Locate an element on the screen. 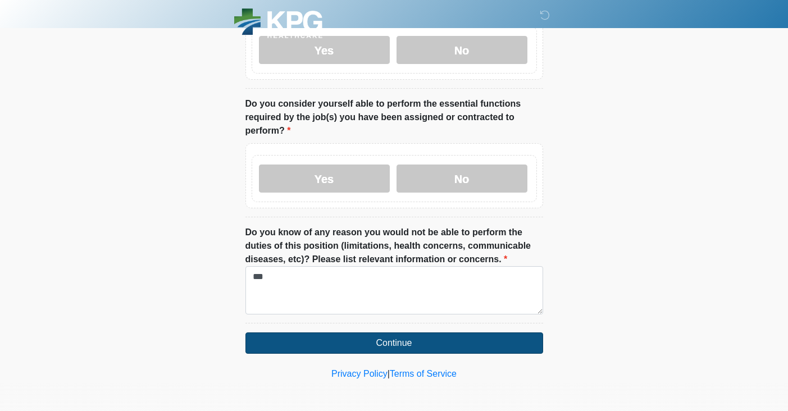 This screenshot has height=411, width=788. a: Privacy Policy is located at coordinates (360, 374).